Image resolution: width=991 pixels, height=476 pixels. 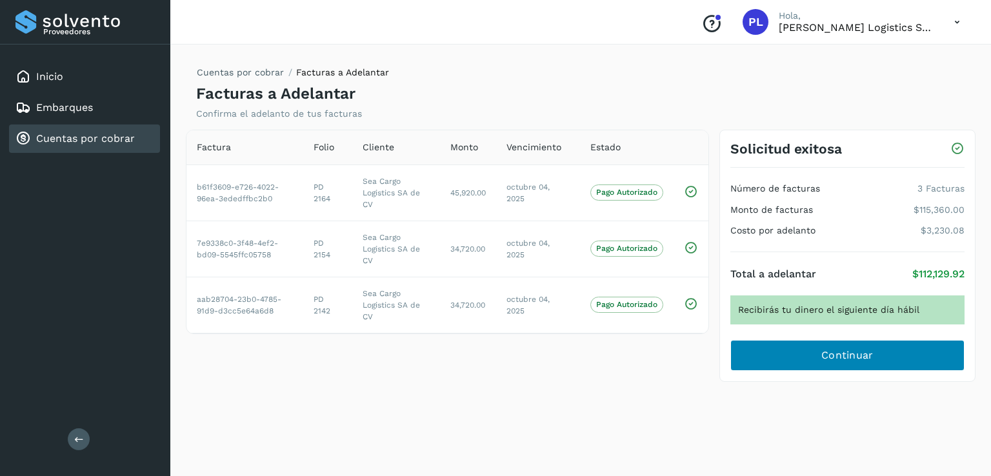 I want to click on h3: Solicitud exitosa, so click(x=786, y=148).